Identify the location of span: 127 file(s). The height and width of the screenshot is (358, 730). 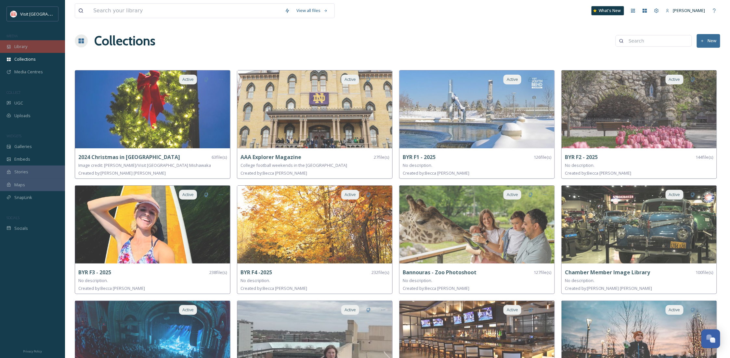
(542, 273).